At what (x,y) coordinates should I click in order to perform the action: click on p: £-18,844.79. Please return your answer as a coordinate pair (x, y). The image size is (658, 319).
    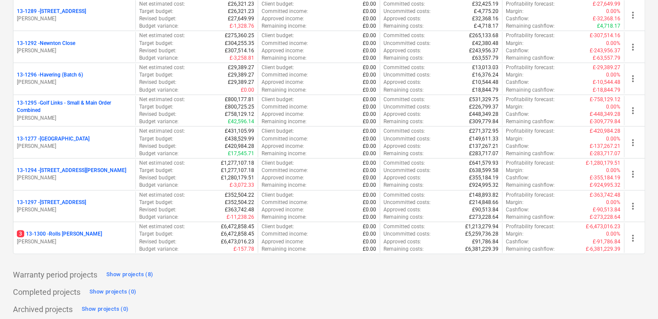
    Looking at the image, I should click on (606, 90).